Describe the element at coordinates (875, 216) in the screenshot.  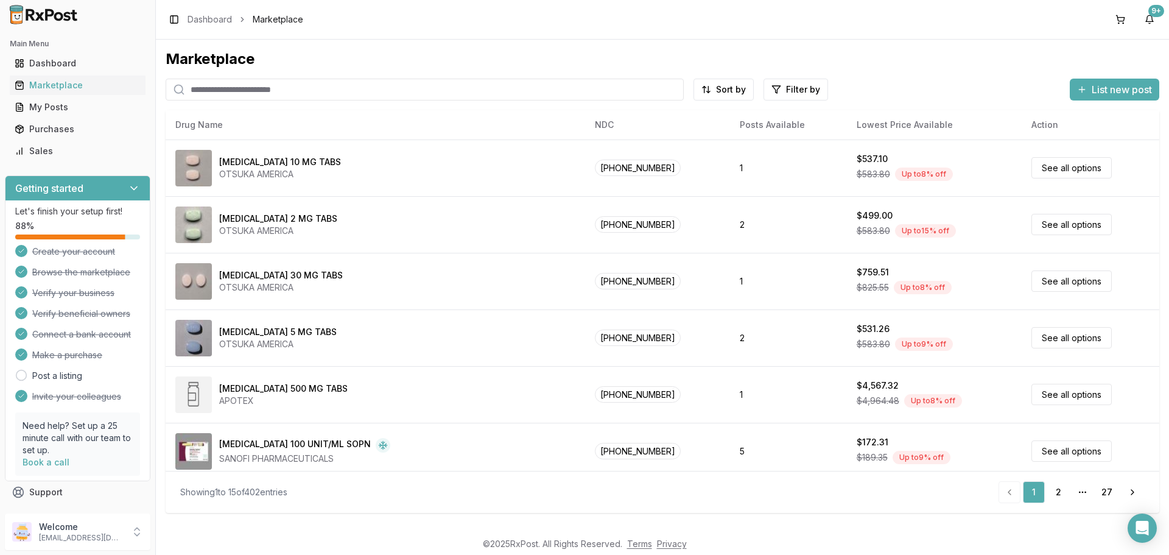
I see `div: $499.00` at that location.